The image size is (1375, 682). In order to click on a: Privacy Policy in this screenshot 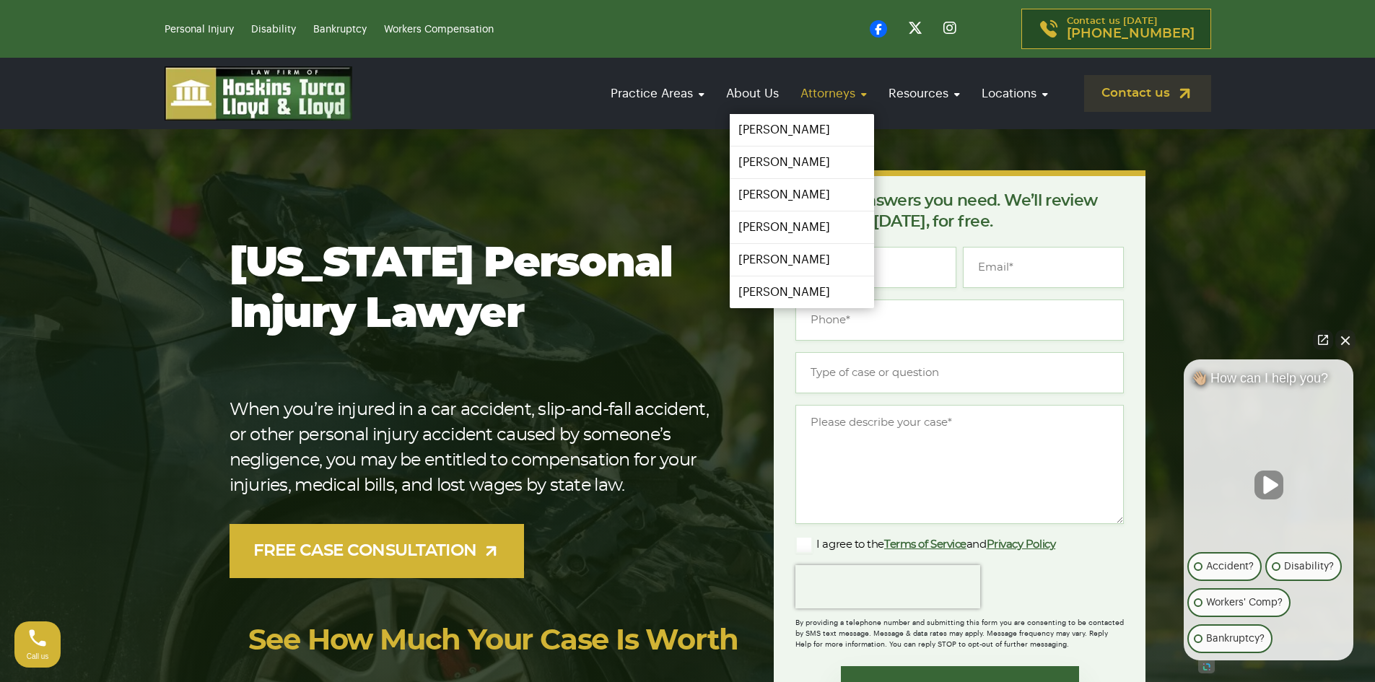, I will do `click(1021, 544)`.